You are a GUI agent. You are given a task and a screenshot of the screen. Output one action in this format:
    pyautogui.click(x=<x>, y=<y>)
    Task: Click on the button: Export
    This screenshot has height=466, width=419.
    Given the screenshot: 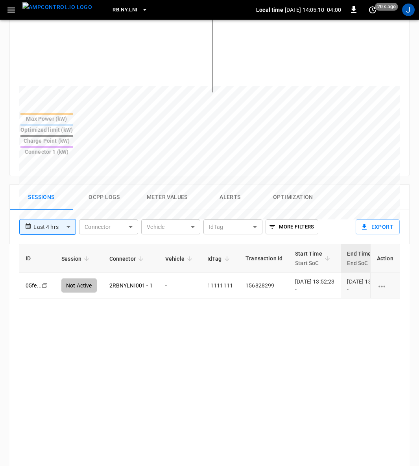 What is the action you would take?
    pyautogui.click(x=378, y=227)
    